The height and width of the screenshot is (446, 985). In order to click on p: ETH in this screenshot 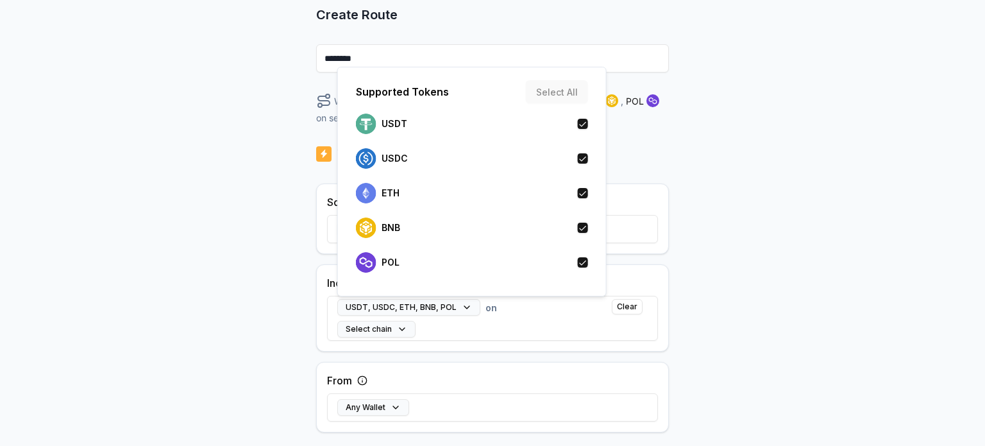, I will do `click(391, 193)`.